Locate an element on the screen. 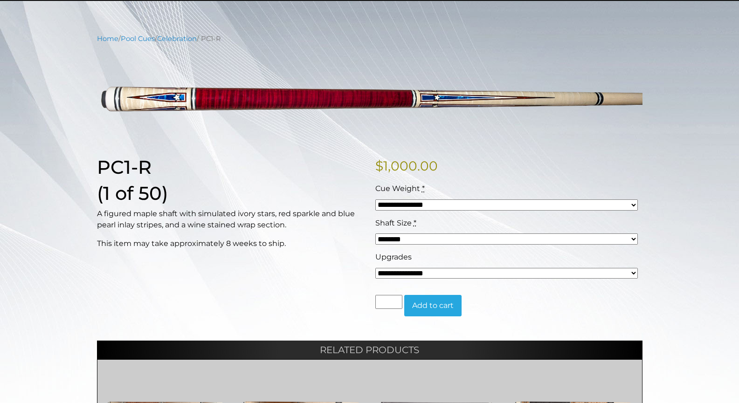 This screenshot has height=403, width=739. a: Celebration is located at coordinates (177, 39).